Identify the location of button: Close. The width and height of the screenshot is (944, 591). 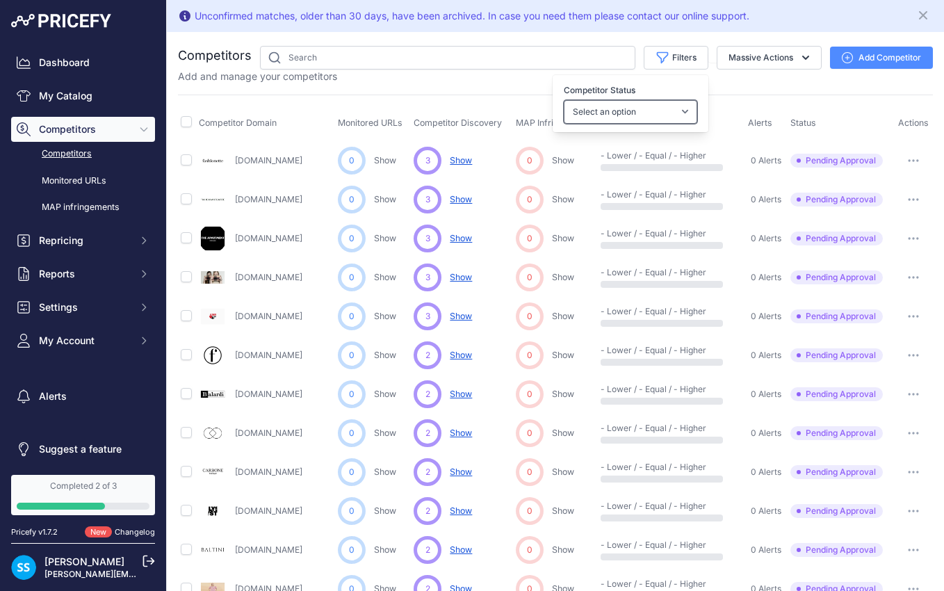
(925, 14).